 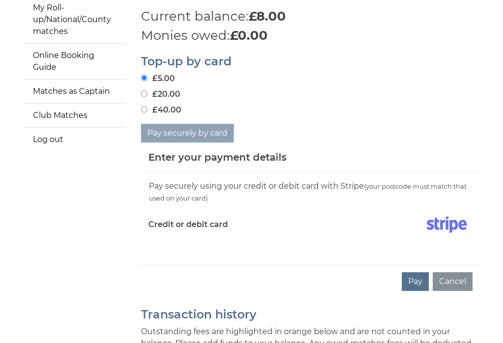 I want to click on a: Log out, so click(x=75, y=140).